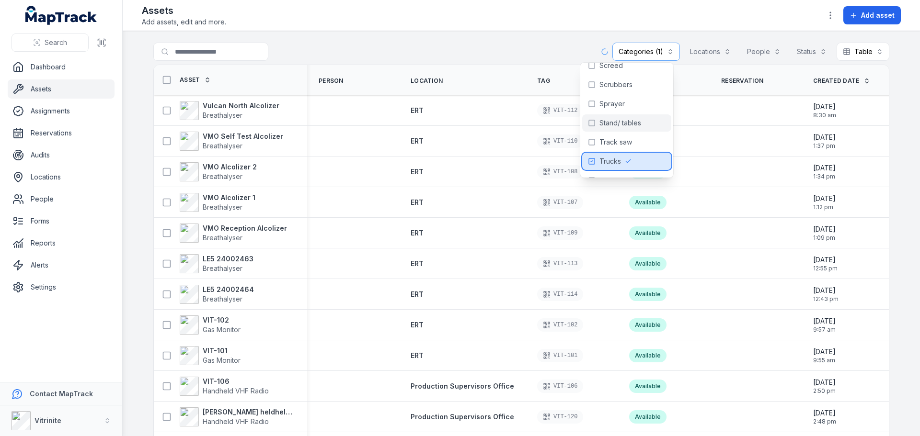 The image size is (920, 436). What do you see at coordinates (236, 391) in the screenshot?
I see `span: Handheld VHF Radio` at bounding box center [236, 391].